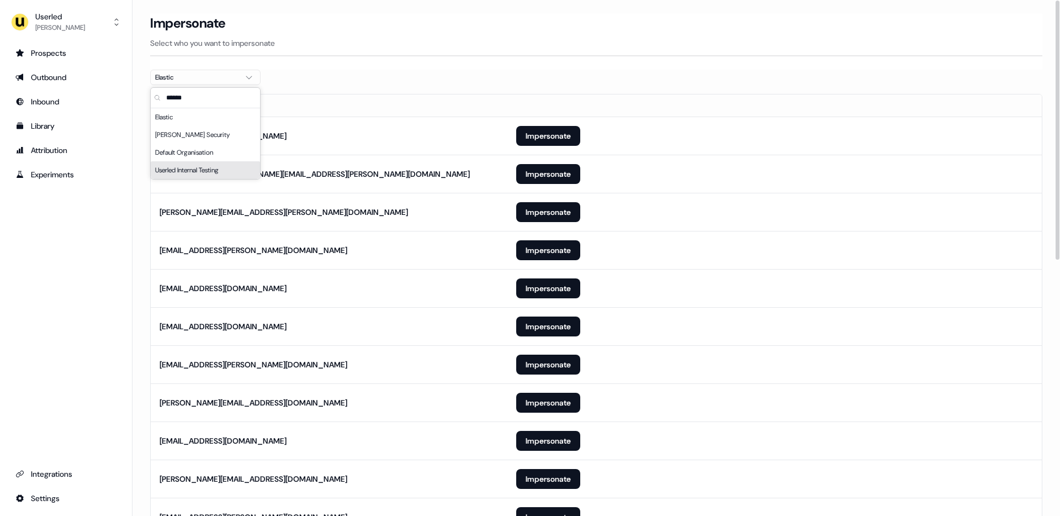 The width and height of the screenshot is (1060, 516). What do you see at coordinates (66, 498) in the screenshot?
I see `button: Go to integrations` at bounding box center [66, 498].